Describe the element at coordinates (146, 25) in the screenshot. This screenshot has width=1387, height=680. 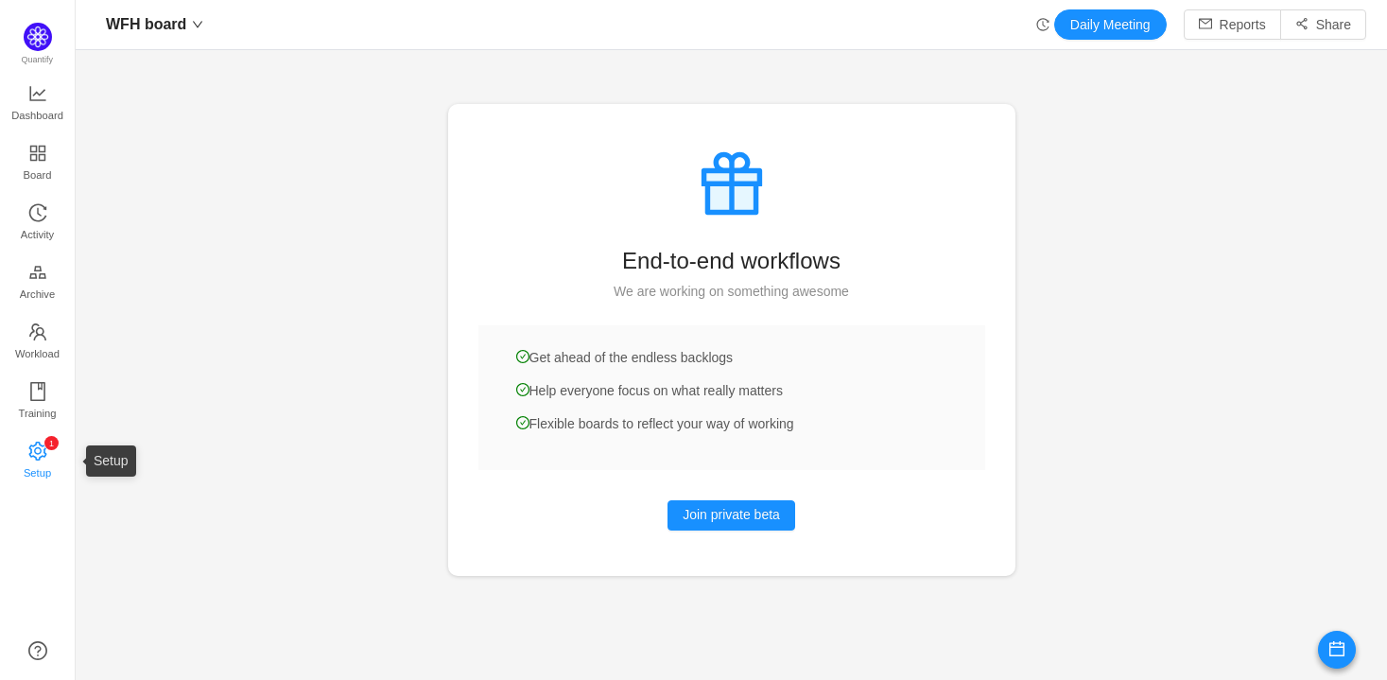
I see `span: WFH board` at that location.